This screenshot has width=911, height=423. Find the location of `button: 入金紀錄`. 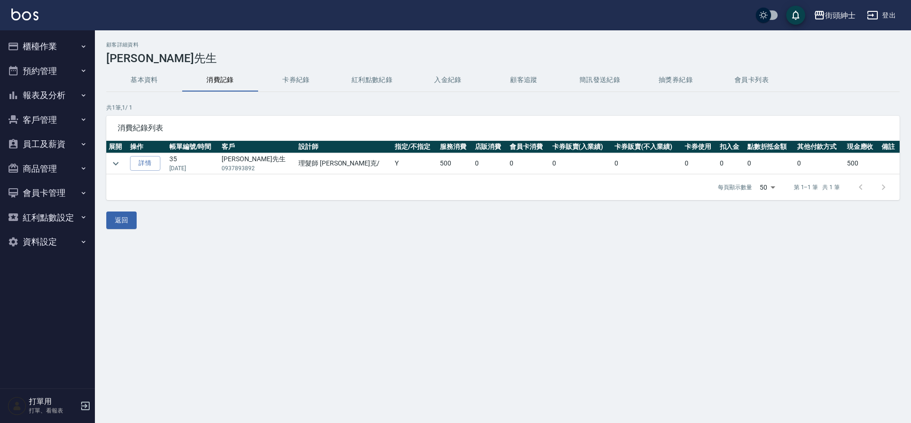

button: 入金紀錄 is located at coordinates (448, 80).